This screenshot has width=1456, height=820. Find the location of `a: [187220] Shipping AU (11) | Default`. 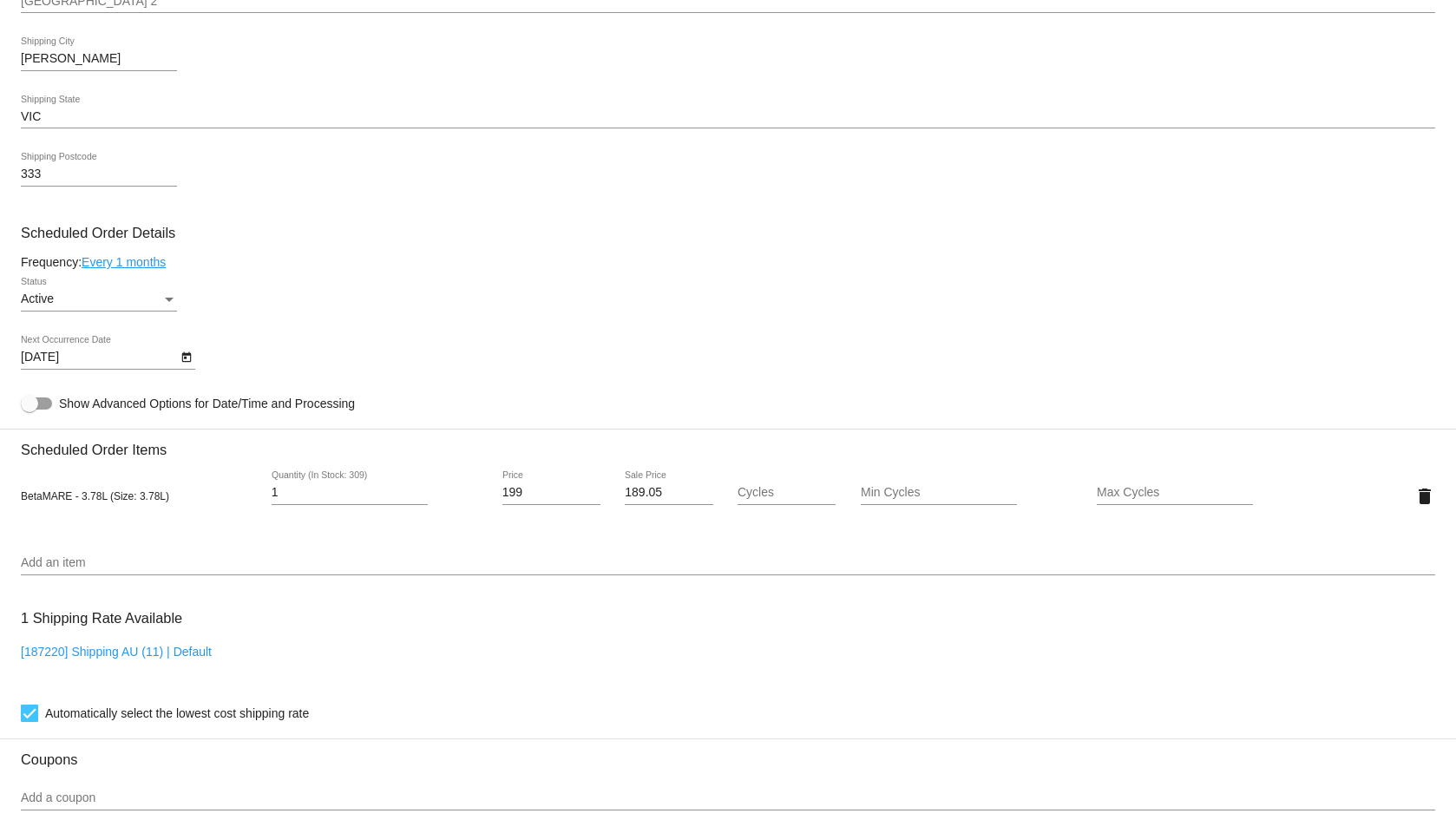

a: [187220] Shipping AU (11) | Default is located at coordinates (116, 652).